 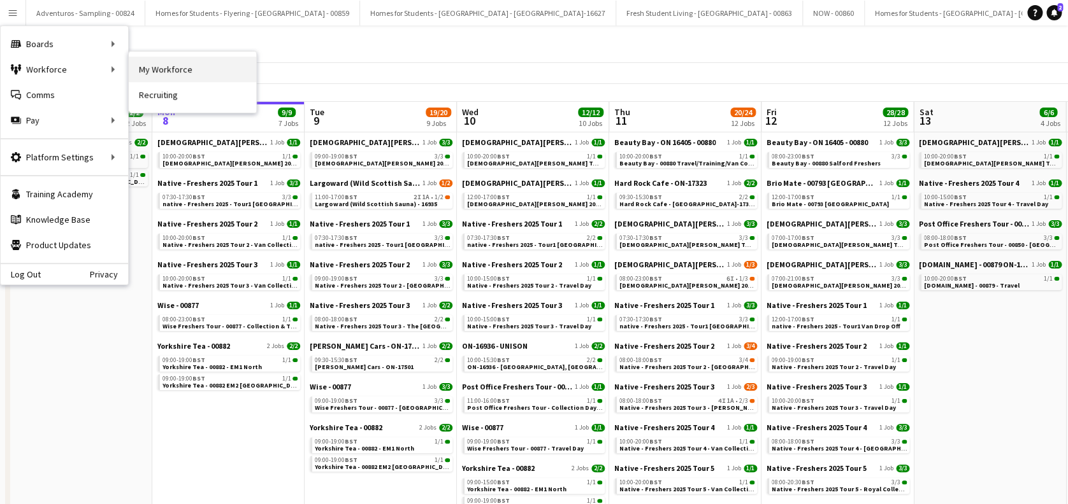 I want to click on div: Largoward (Wild Scottish Sauna) - ON-169351 Job1/211:00-17:00BST2I1A•1/2Largoward (Wild Scottish ..., so click(x=381, y=199).